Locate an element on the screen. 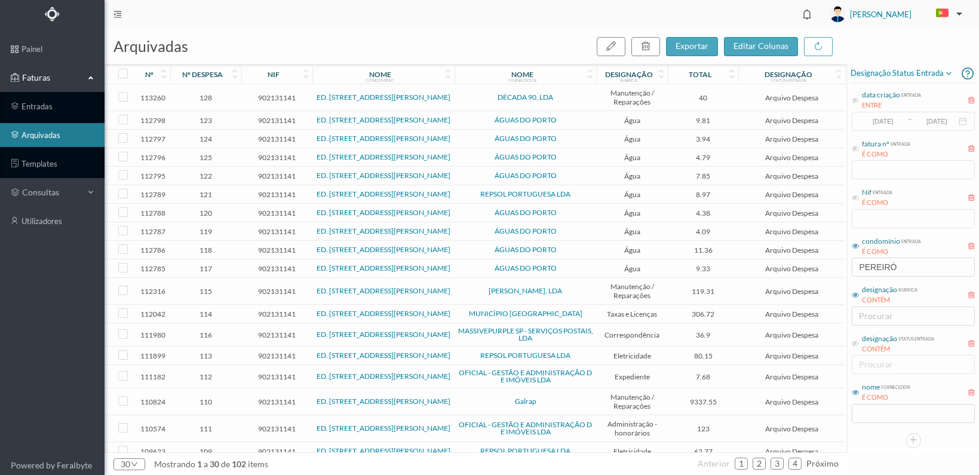 This screenshot has height=475, width=979. span: 62.77 is located at coordinates (703, 451).